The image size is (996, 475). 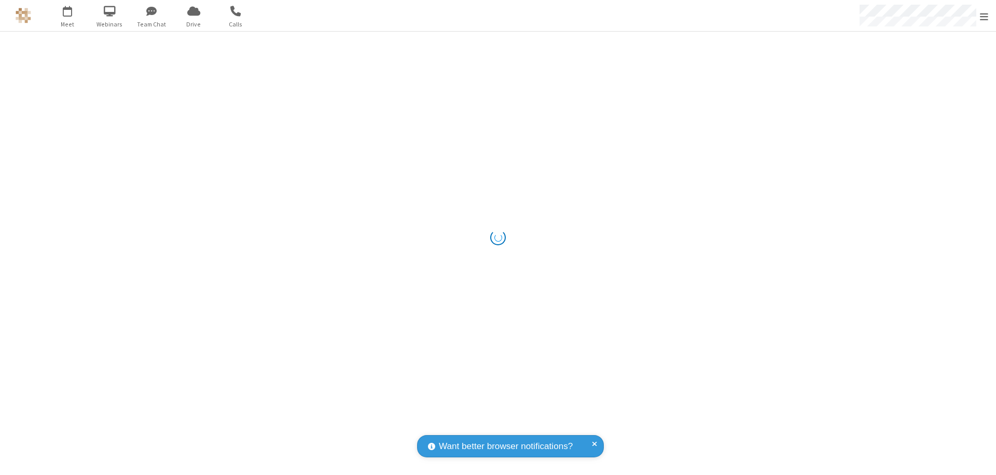 I want to click on span: Calls, so click(x=235, y=24).